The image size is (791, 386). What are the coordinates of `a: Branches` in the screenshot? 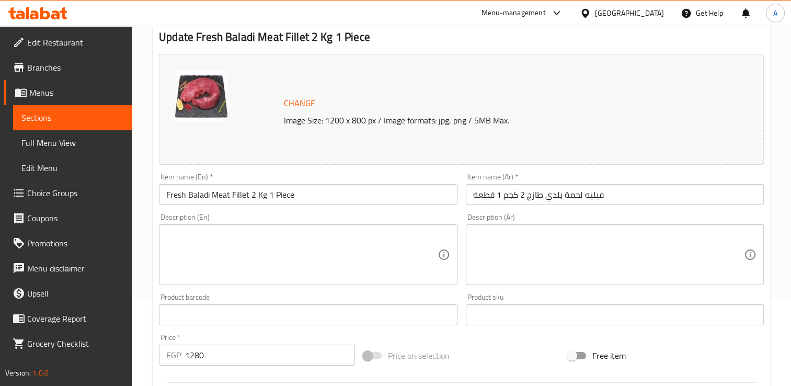 It's located at (68, 67).